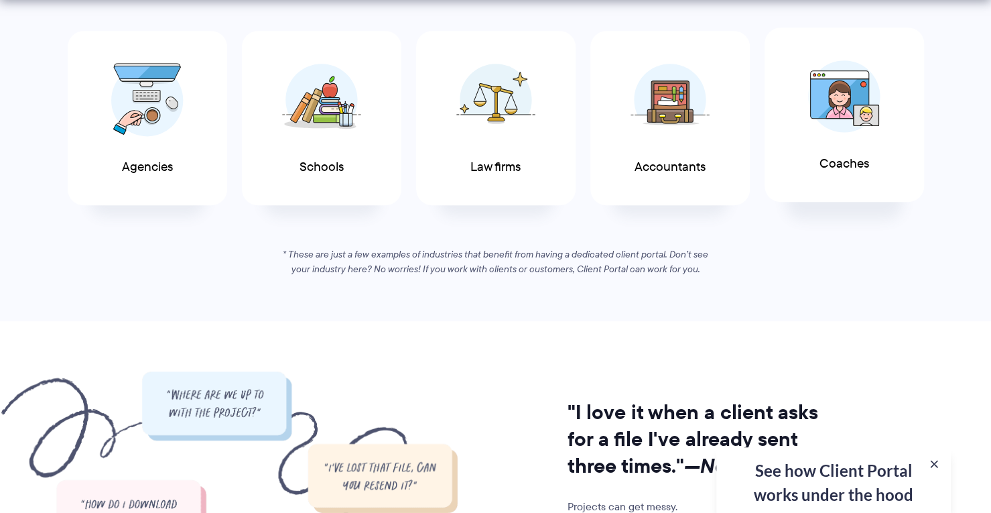 The width and height of the screenshot is (991, 513). What do you see at coordinates (147, 118) in the screenshot?
I see `a: Agencies` at bounding box center [147, 118].